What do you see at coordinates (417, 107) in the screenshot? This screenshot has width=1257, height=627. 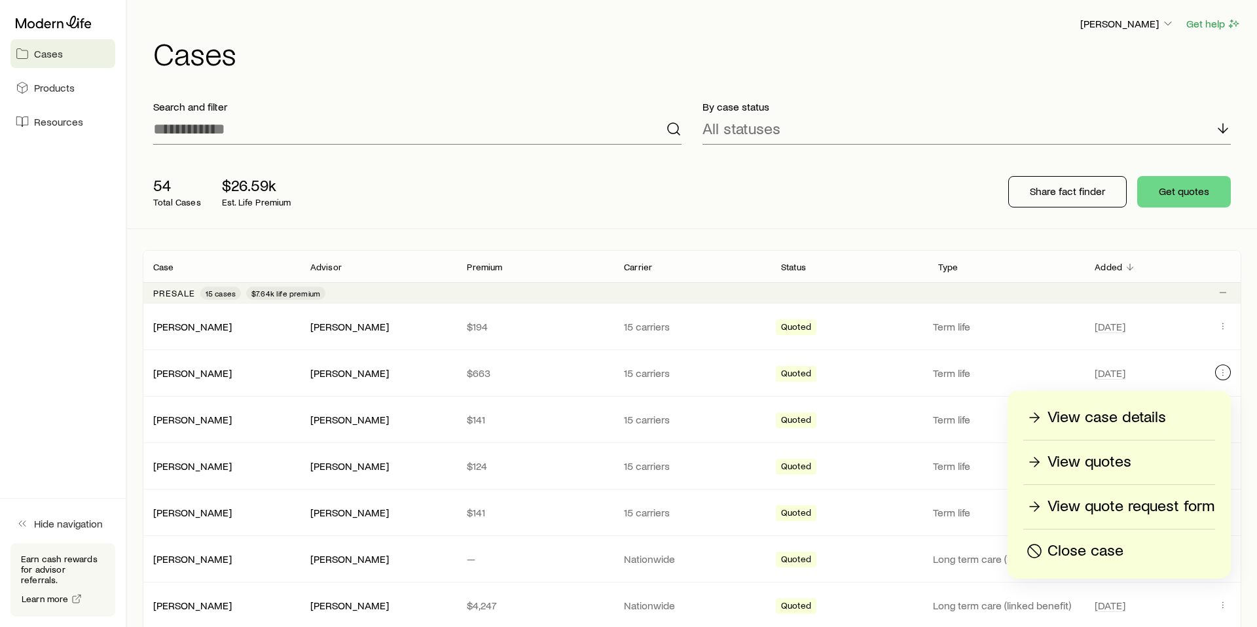 I see `p: Search and filter` at bounding box center [417, 107].